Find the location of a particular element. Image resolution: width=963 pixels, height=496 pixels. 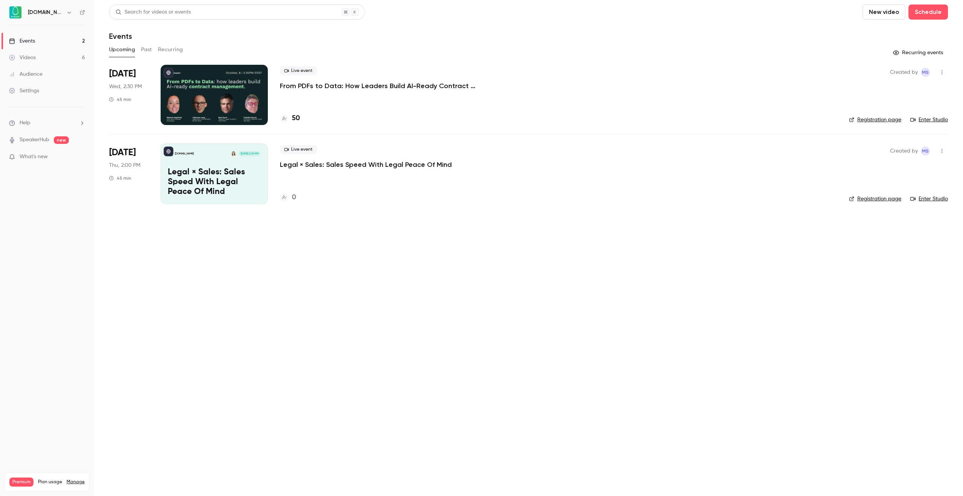

p: From PDFs to Data: How Leaders Build AI-Ready Contract Management. is located at coordinates (393, 86).